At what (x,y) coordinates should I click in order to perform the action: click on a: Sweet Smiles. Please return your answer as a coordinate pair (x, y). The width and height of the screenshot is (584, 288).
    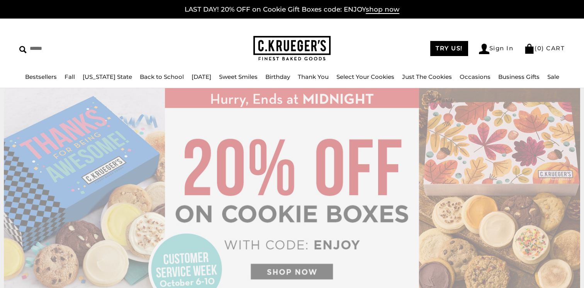
    Looking at the image, I should click on (238, 76).